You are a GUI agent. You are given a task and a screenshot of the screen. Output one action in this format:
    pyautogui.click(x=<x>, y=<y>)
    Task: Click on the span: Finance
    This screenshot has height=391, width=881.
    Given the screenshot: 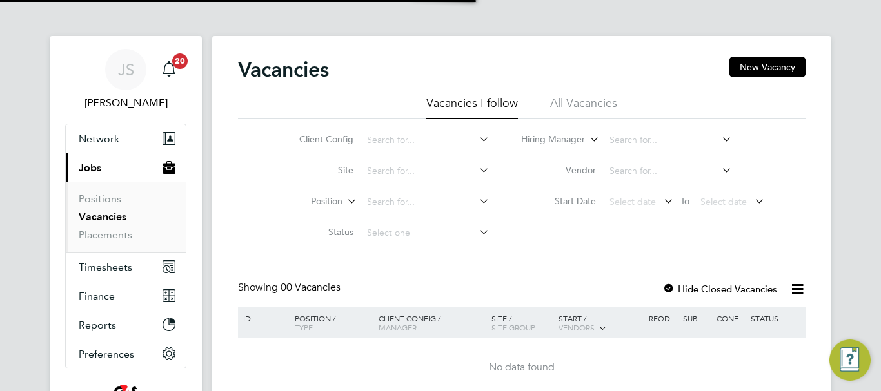 What is the action you would take?
    pyautogui.click(x=97, y=296)
    